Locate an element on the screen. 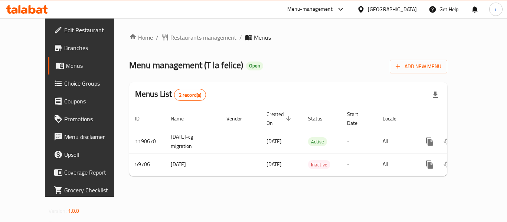  a: Coverage Report is located at coordinates (89, 173).